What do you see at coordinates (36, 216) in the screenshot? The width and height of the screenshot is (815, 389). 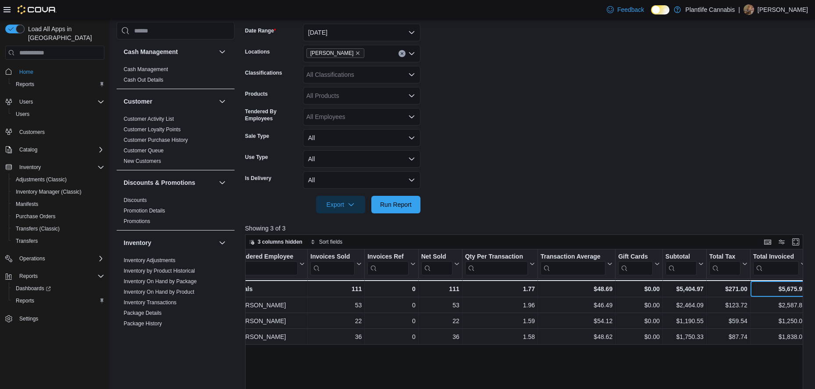 I see `a: Purchase Orders` at bounding box center [36, 216].